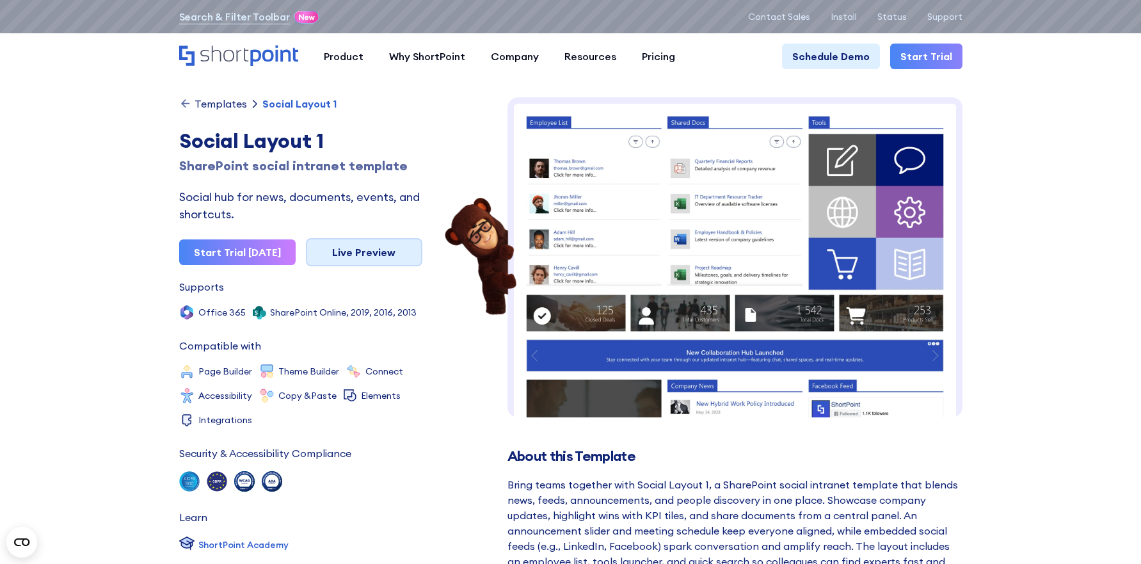 This screenshot has width=1141, height=564. I want to click on a: Schedule Demo, so click(831, 56).